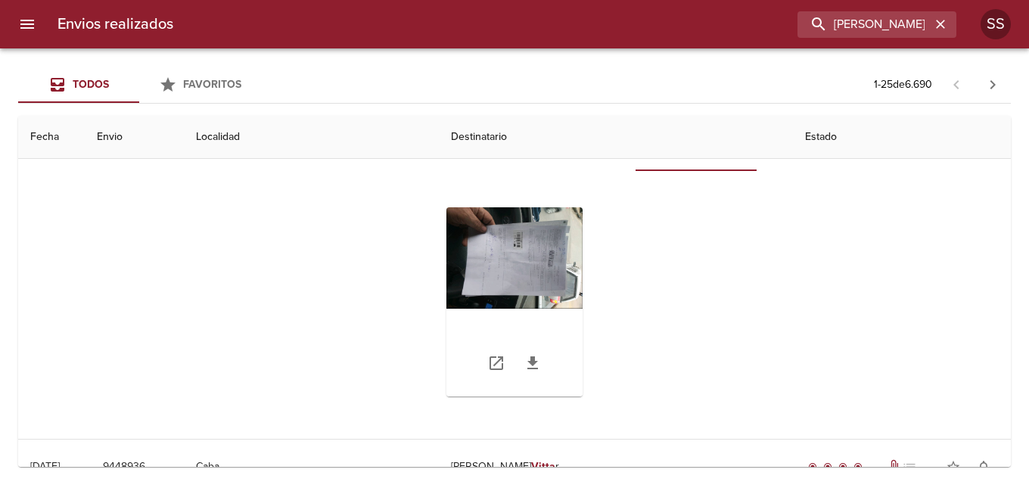 The height and width of the screenshot is (485, 1029). Describe the element at coordinates (51, 137) in the screenshot. I see `th: Fecha` at that location.